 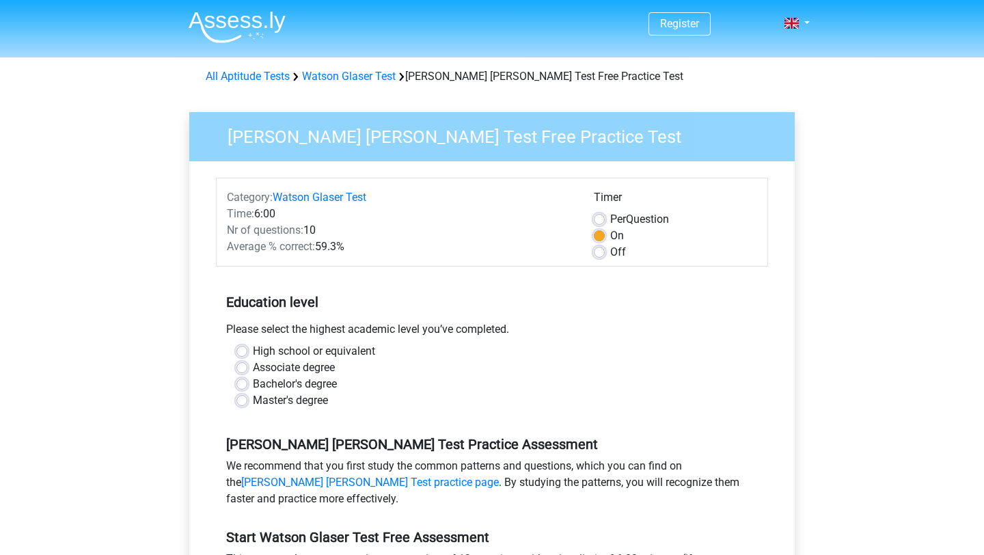 I want to click on h5: Start Watson Glaser Test Free Assessment, so click(x=492, y=537).